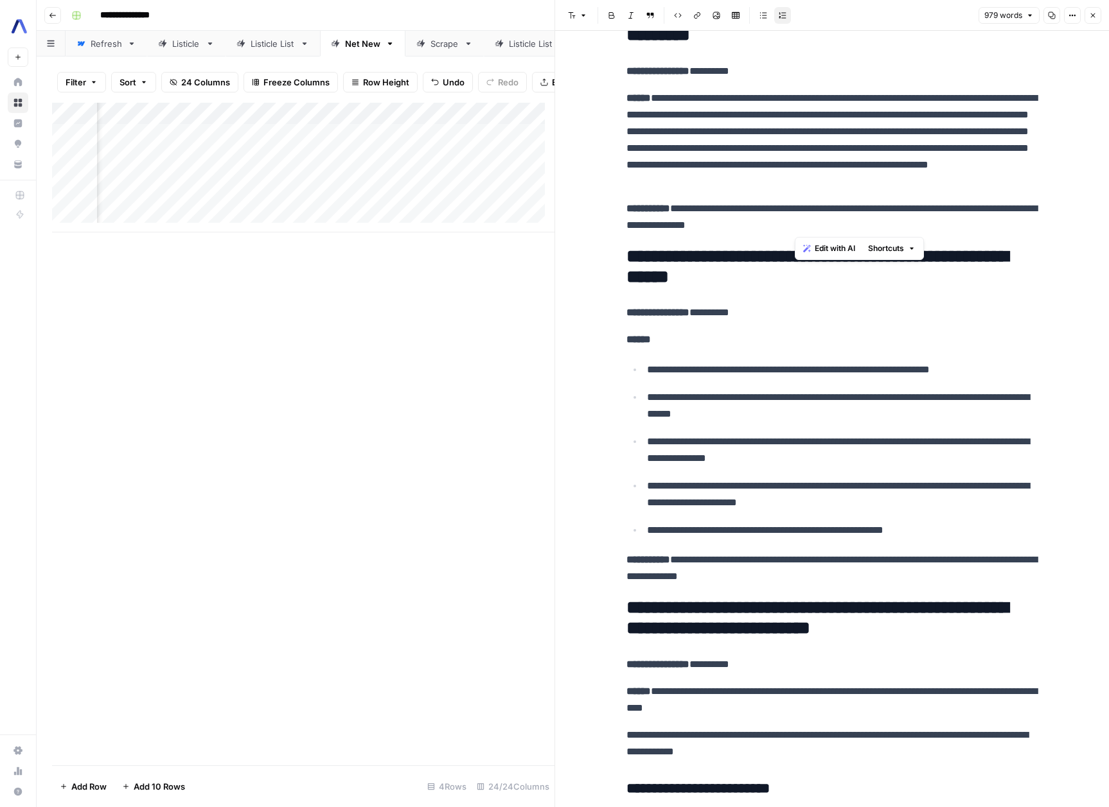 This screenshot has width=1109, height=807. What do you see at coordinates (380, 82) in the screenshot?
I see `button: Row Height` at bounding box center [380, 82].